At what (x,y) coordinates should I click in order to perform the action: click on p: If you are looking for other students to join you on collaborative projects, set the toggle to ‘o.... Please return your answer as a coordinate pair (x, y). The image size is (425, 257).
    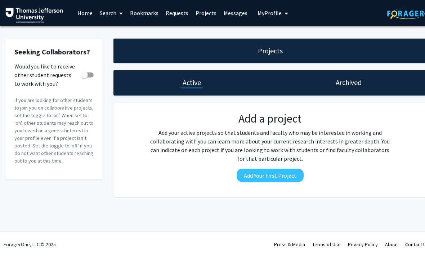
    Looking at the image, I should click on (54, 130).